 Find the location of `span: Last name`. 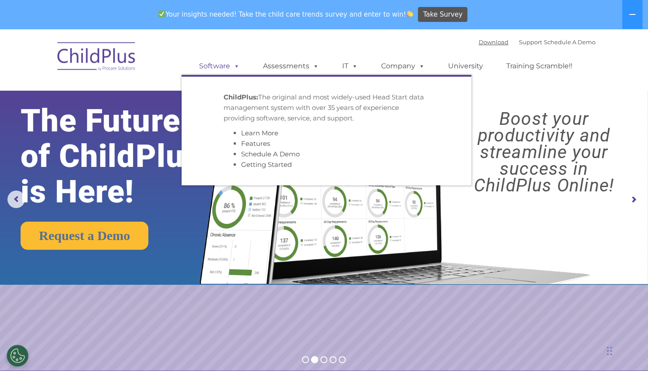

span: Last name is located at coordinates (135, 61).